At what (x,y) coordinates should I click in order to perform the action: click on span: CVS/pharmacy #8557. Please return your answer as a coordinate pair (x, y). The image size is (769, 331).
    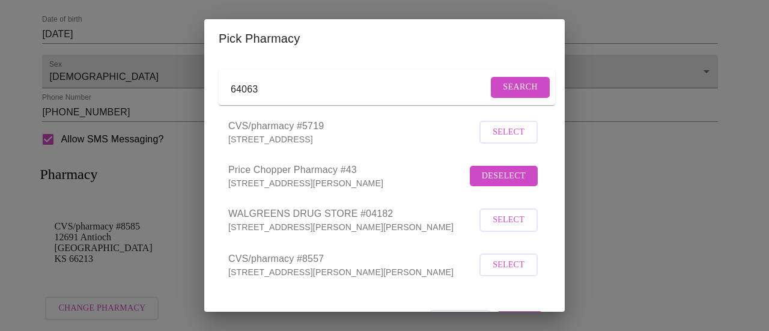
    Looking at the image, I should click on (352, 259).